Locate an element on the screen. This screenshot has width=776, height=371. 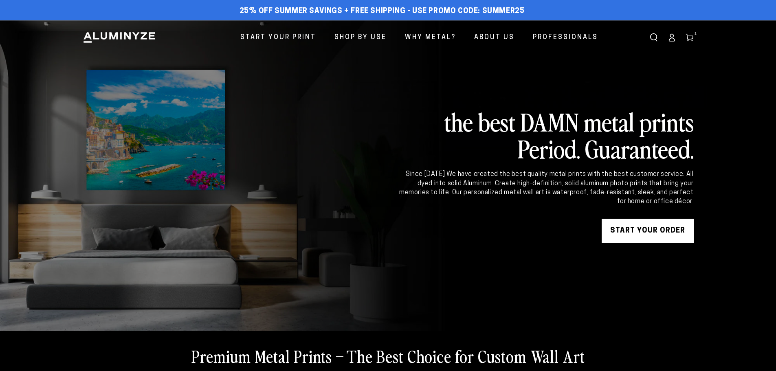
span: Shop By Use is located at coordinates (360, 37).